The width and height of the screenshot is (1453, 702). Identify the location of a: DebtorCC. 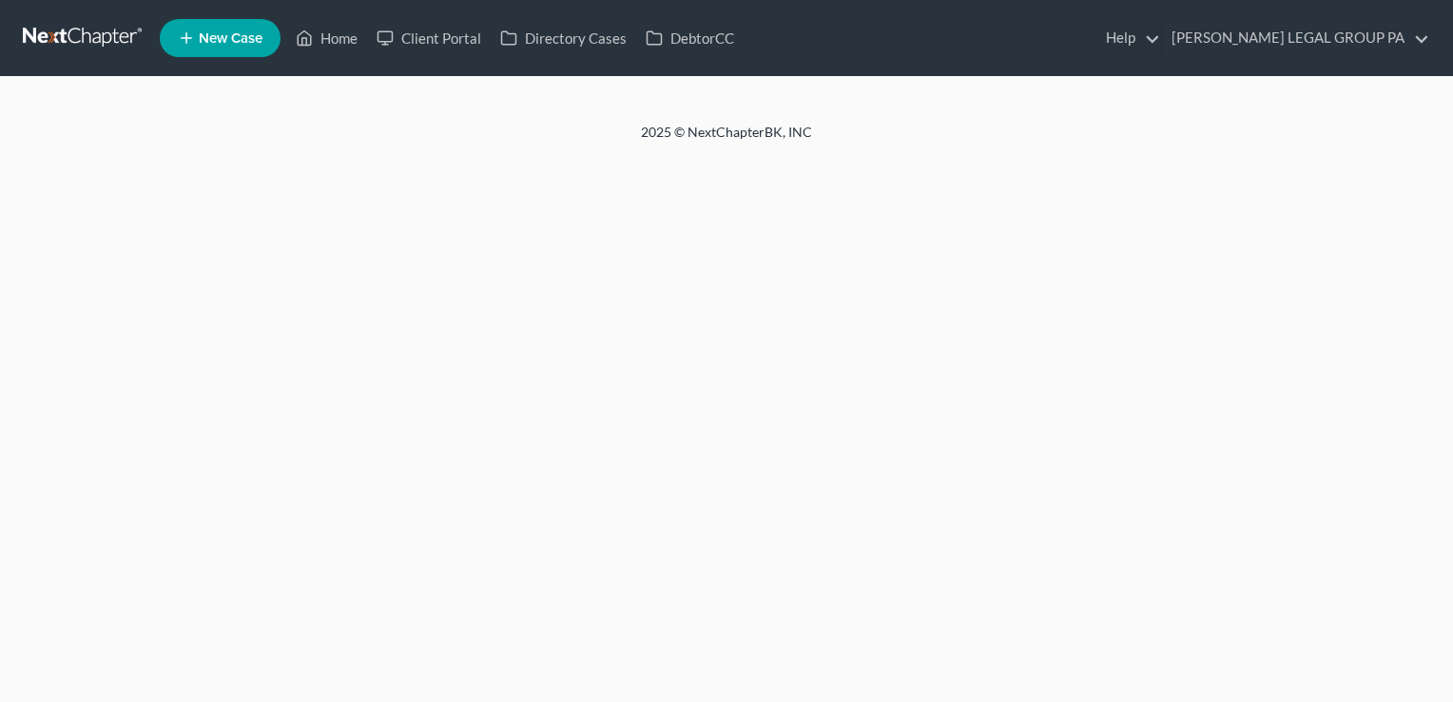
(689, 38).